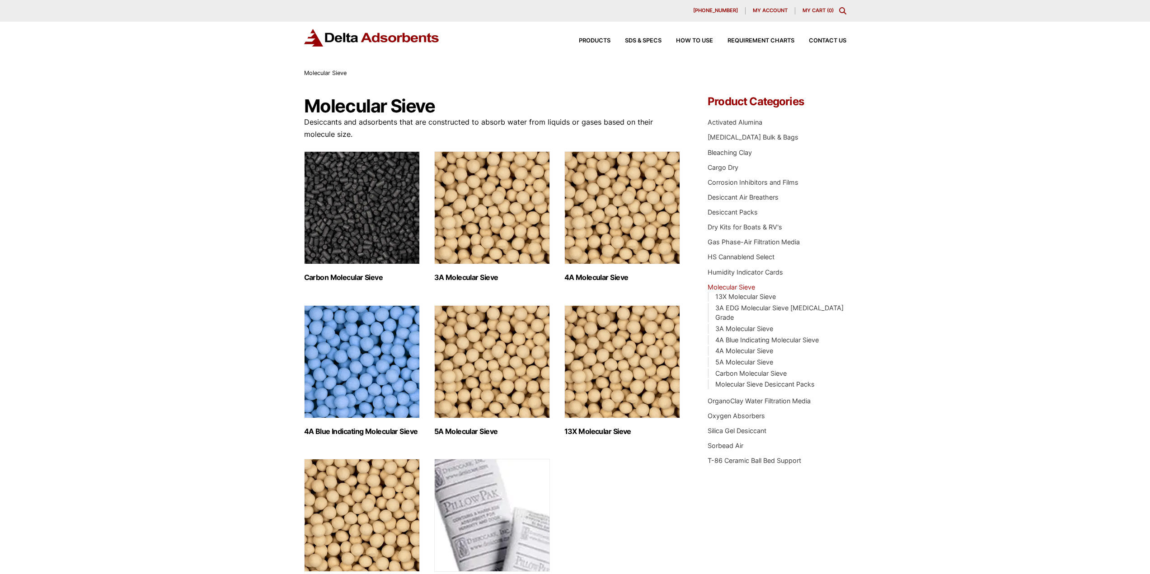 This screenshot has width=1150, height=574. What do you see at coordinates (687, 41) in the screenshot?
I see `a: How to Use` at bounding box center [687, 41].